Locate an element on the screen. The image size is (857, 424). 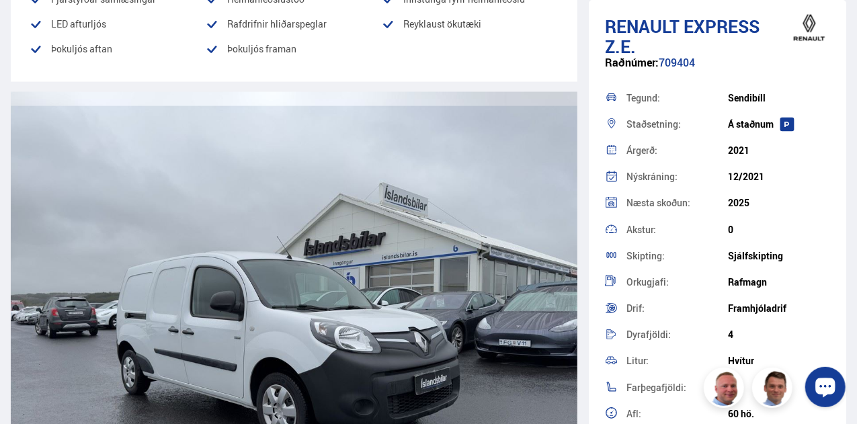
div: 709404 is located at coordinates (717, 69).